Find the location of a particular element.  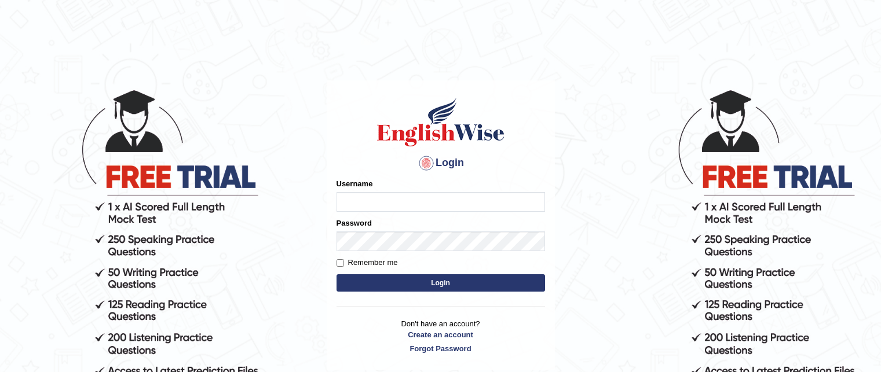

label: Remember me is located at coordinates (367, 263).